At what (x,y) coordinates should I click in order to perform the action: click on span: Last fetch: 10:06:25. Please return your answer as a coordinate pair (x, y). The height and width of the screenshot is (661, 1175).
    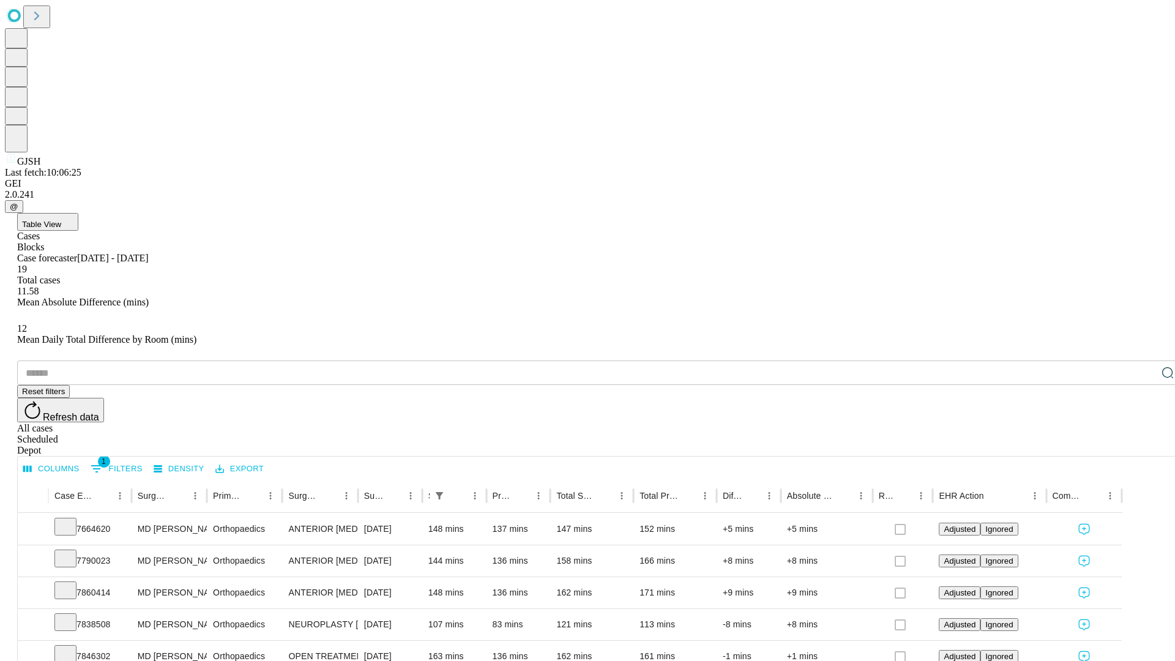
    Looking at the image, I should click on (43, 172).